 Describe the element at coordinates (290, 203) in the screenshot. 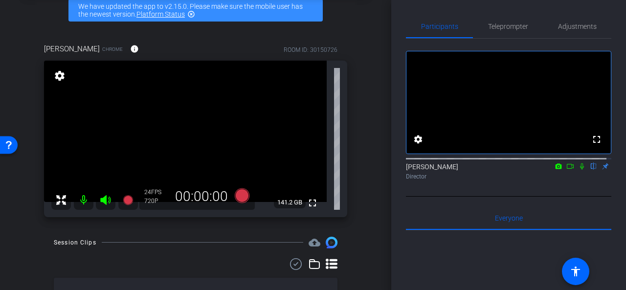

I see `span: 141.2 GB` at that location.